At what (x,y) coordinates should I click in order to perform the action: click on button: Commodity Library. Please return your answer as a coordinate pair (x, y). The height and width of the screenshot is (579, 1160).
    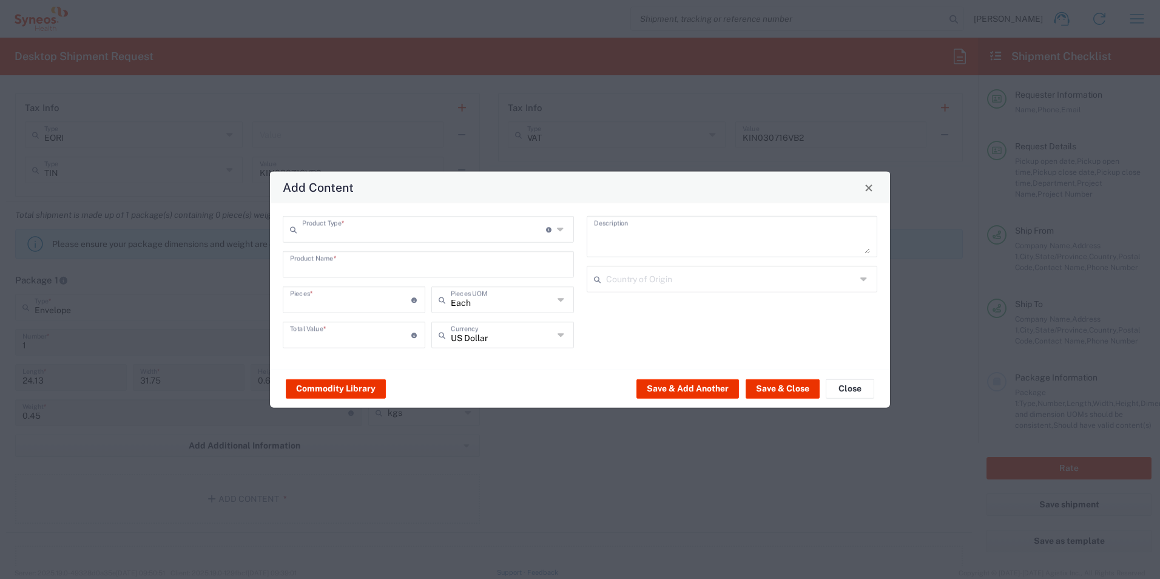
    Looking at the image, I should click on (335, 388).